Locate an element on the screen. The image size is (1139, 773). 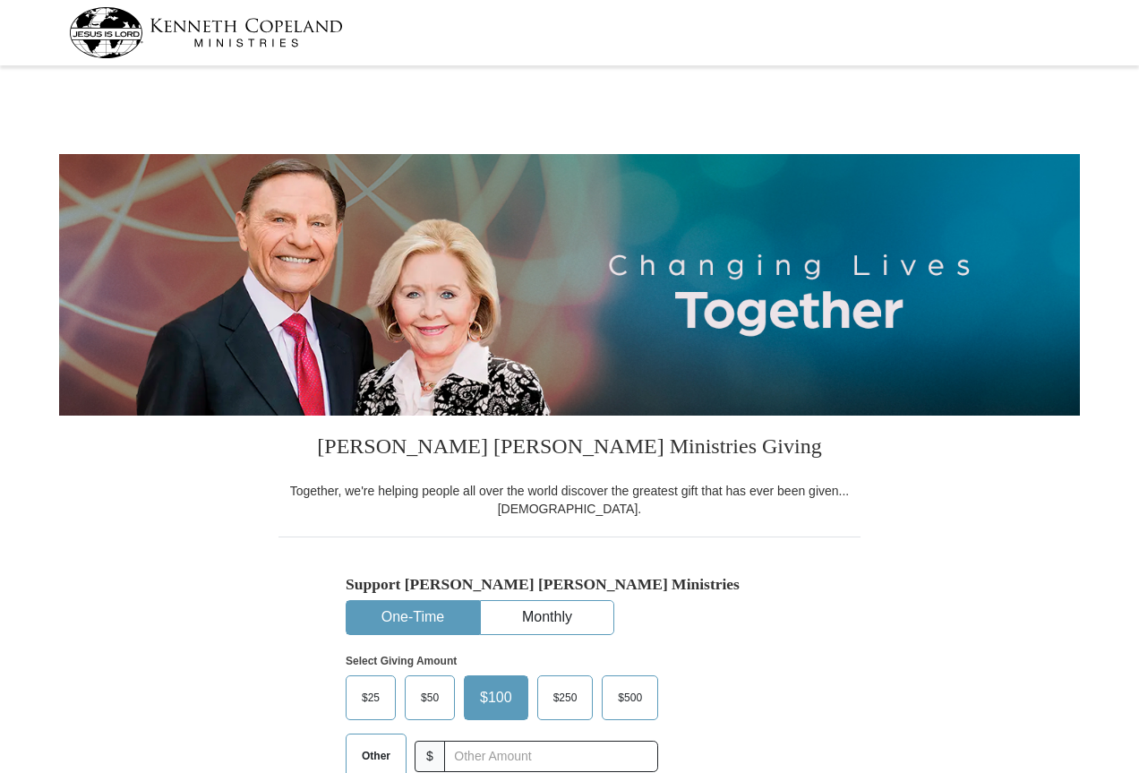
button: One-Time is located at coordinates (413, 617).